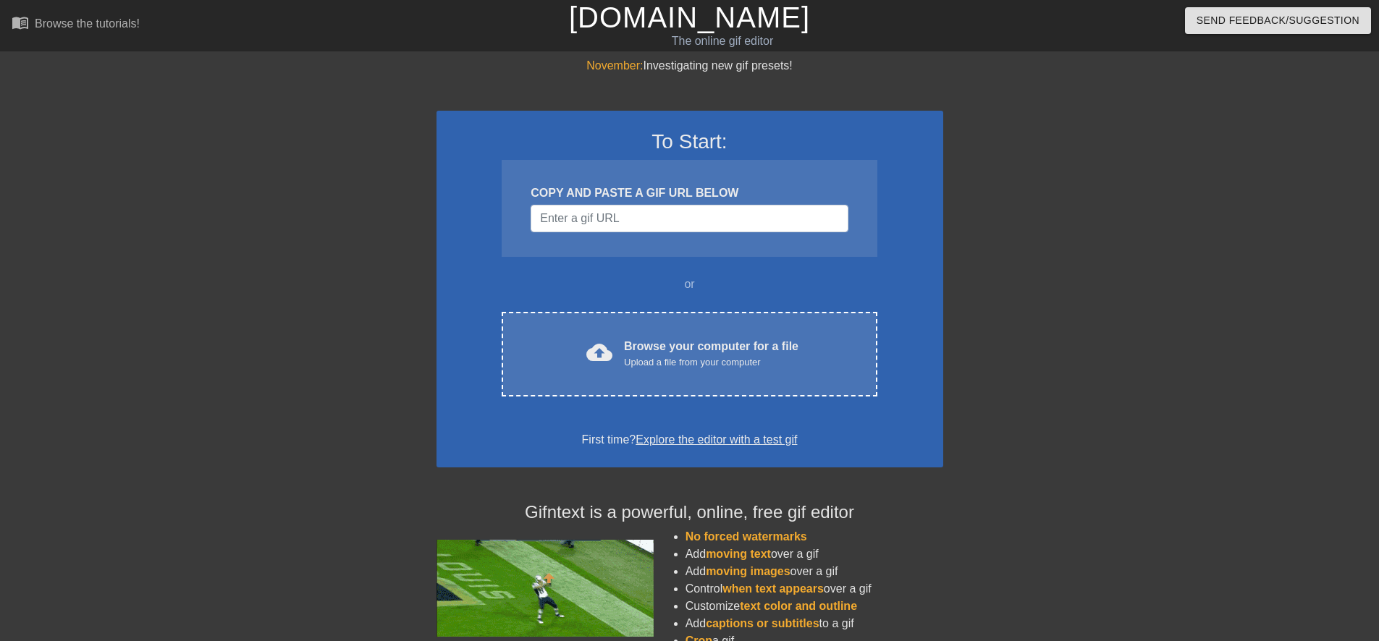  What do you see at coordinates (798, 606) in the screenshot?
I see `span: text color and outline` at bounding box center [798, 606].